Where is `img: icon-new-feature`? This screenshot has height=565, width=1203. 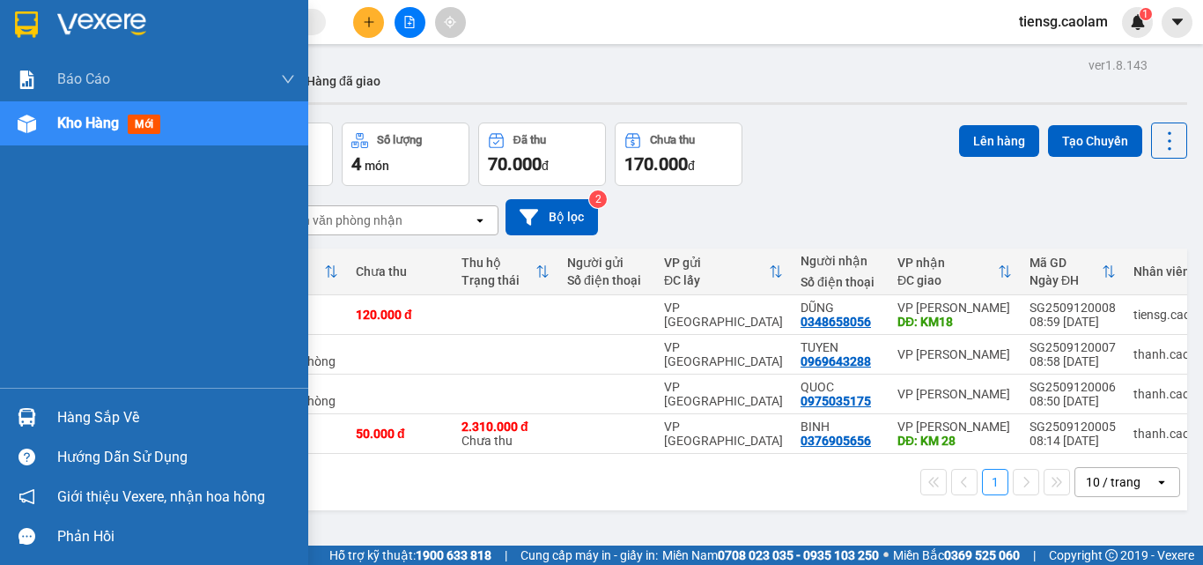 img: icon-new-feature is located at coordinates (1138, 22).